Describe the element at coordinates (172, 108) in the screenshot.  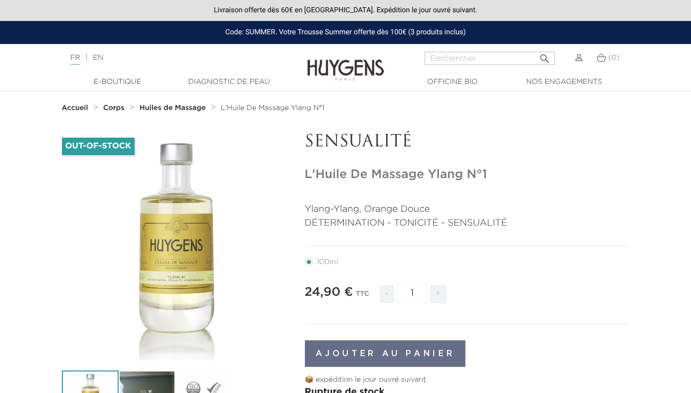
I see `strong: Huiles de Massage` at that location.